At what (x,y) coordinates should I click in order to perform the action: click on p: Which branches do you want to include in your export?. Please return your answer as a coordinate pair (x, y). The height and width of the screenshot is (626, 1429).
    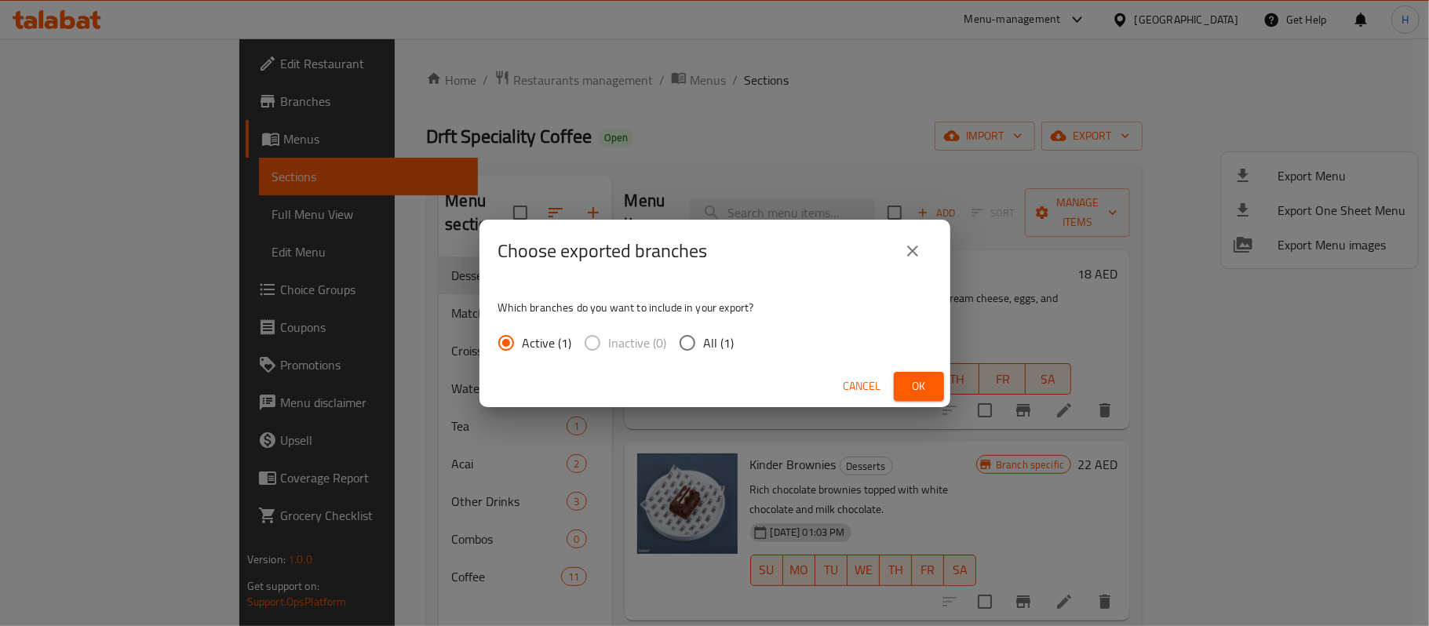
    Looking at the image, I should click on (715, 308).